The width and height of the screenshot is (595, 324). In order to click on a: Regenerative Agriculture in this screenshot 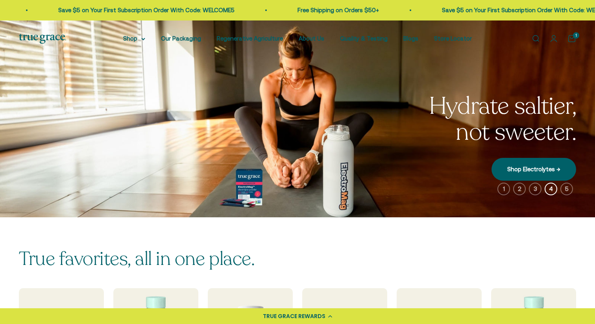, I will do `click(250, 38)`.